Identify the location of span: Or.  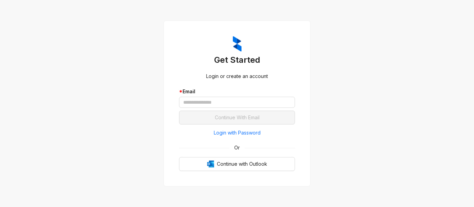
(237, 148).